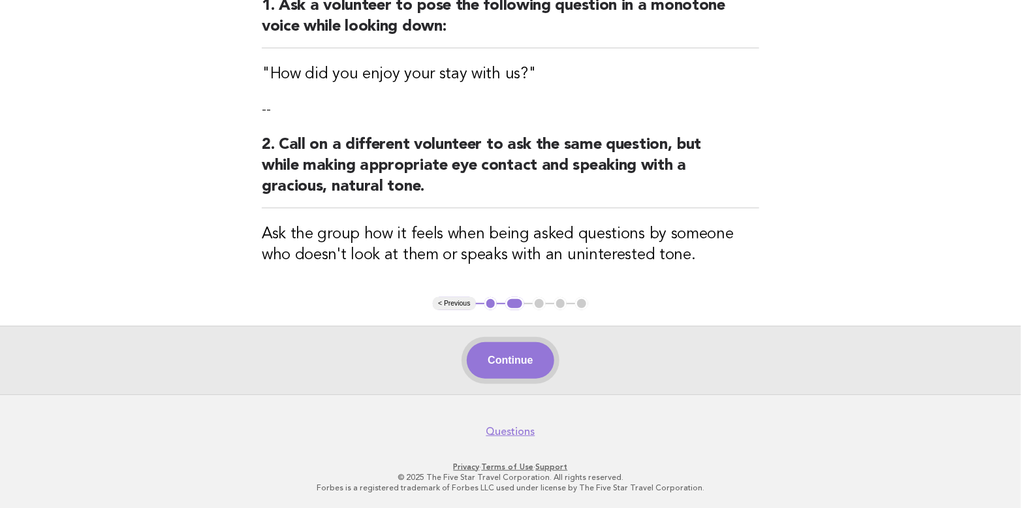 The height and width of the screenshot is (508, 1021). What do you see at coordinates (511, 171) in the screenshot?
I see `h2: 2. Call on a different volunteer to ask the same question, but while making appropriate eye conta...` at bounding box center [511, 171].